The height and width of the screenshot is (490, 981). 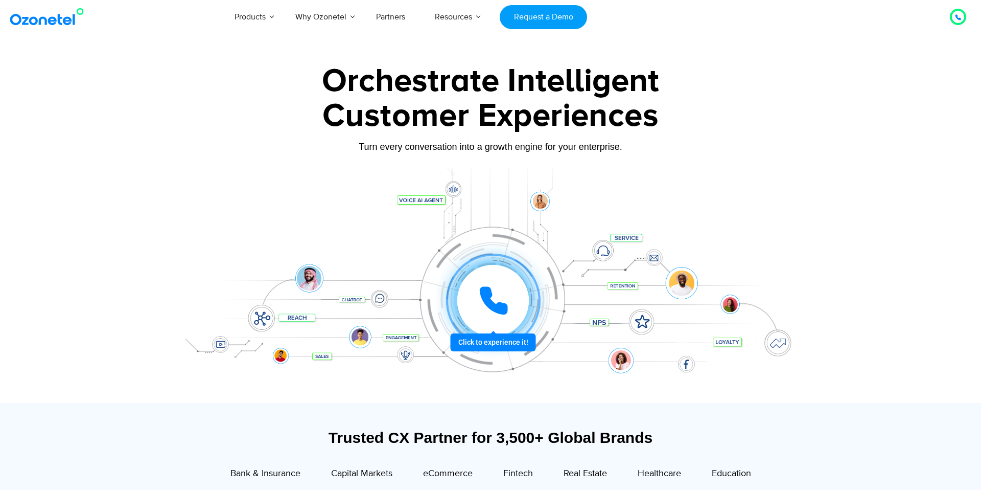 What do you see at coordinates (491, 147) in the screenshot?
I see `div: Turn every conversation into a growth engine for your enterprise.` at bounding box center [491, 147].